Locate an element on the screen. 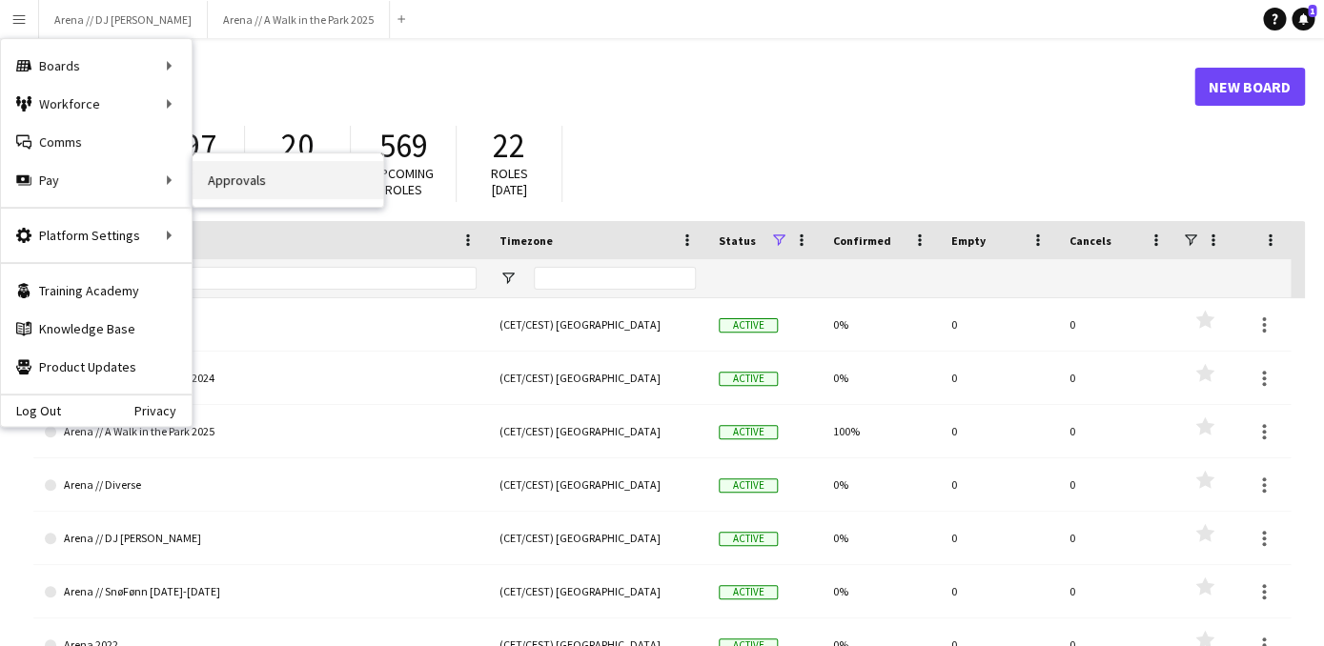 Image resolution: width=1324 pixels, height=646 pixels. a: Approvals is located at coordinates (288, 180).